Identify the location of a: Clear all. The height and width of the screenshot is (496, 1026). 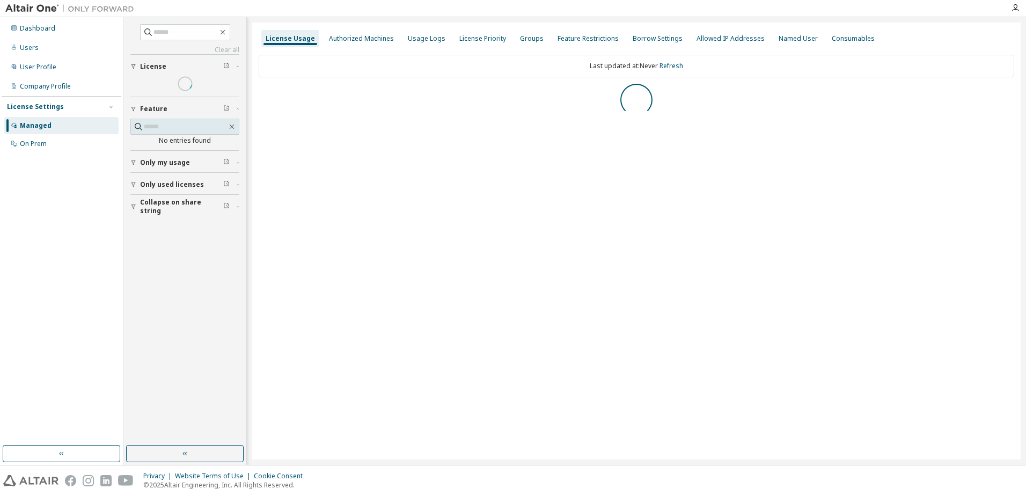
(185, 50).